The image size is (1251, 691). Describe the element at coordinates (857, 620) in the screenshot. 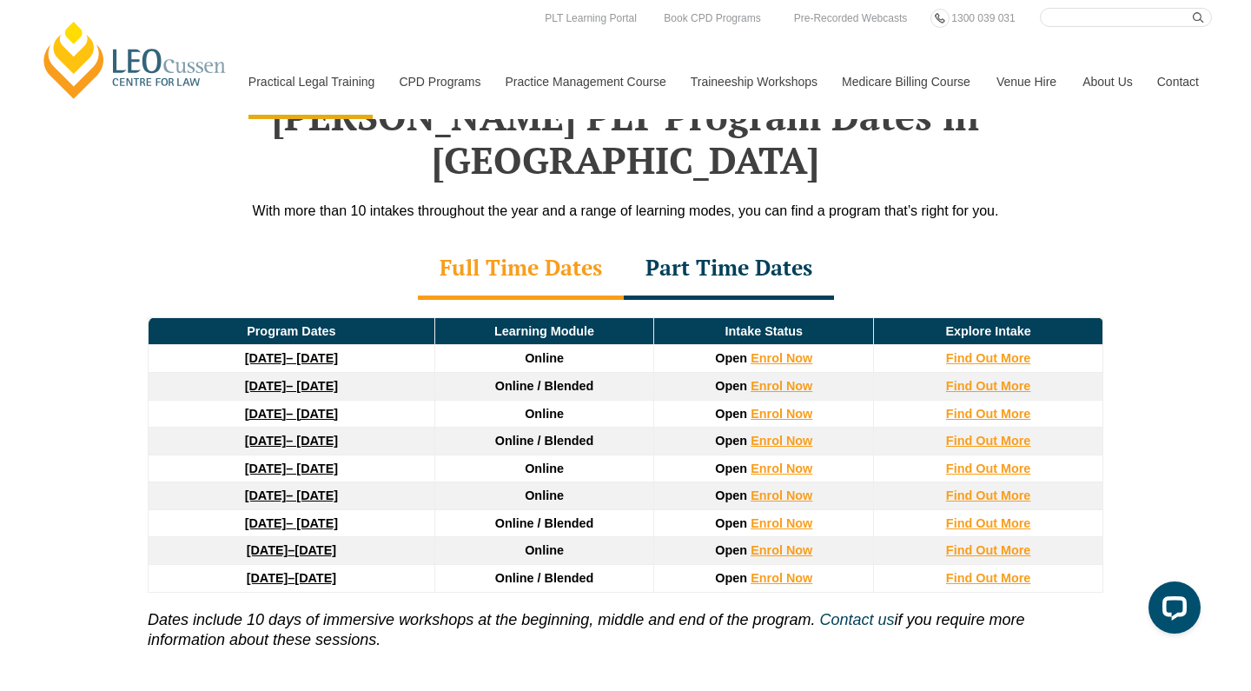

I see `a: Contact us` at that location.